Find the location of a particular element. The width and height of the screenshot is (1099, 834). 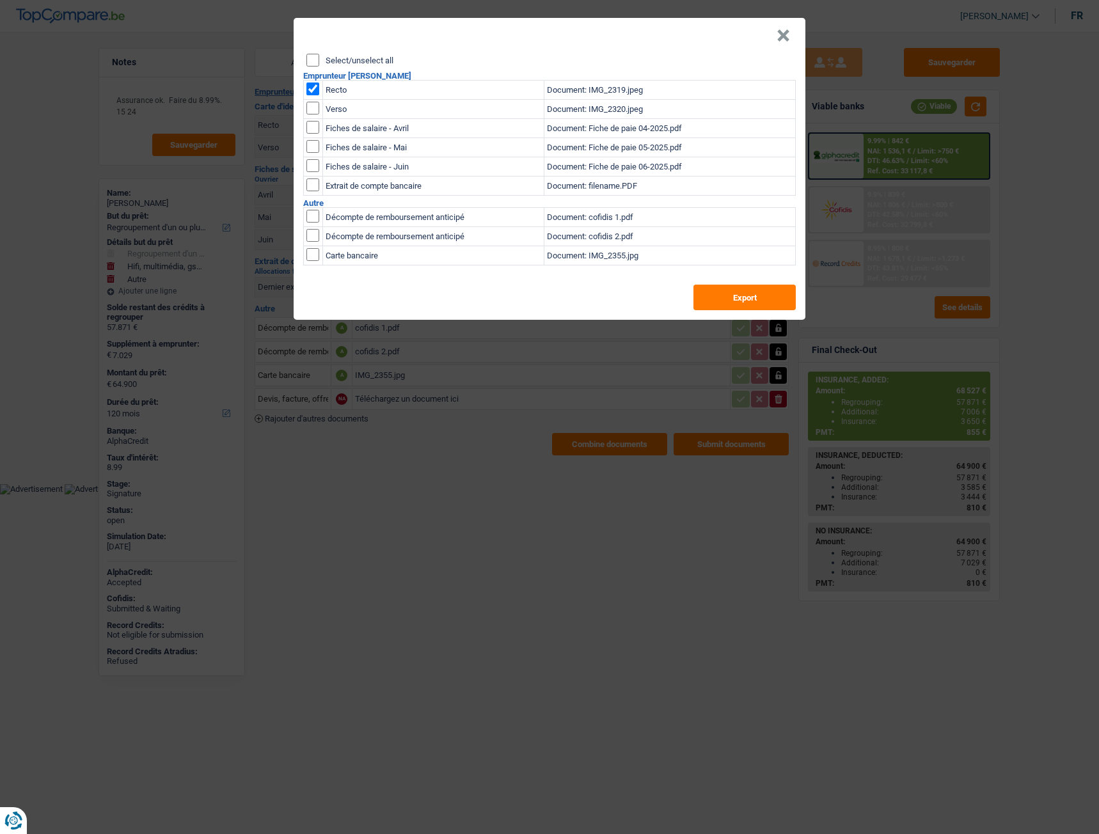

label: Select/unselect all is located at coordinates (360, 60).